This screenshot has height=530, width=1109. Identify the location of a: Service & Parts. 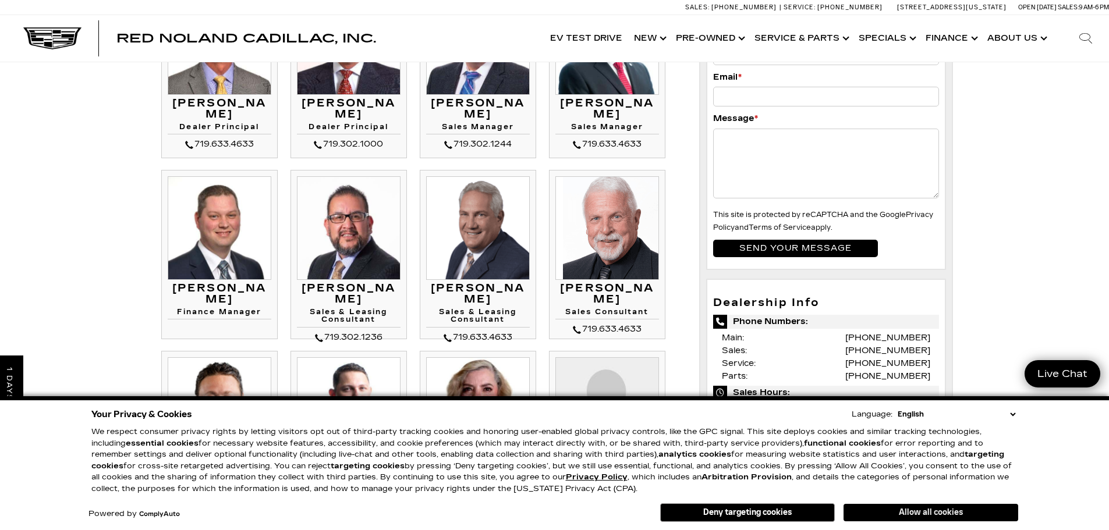
(800, 38).